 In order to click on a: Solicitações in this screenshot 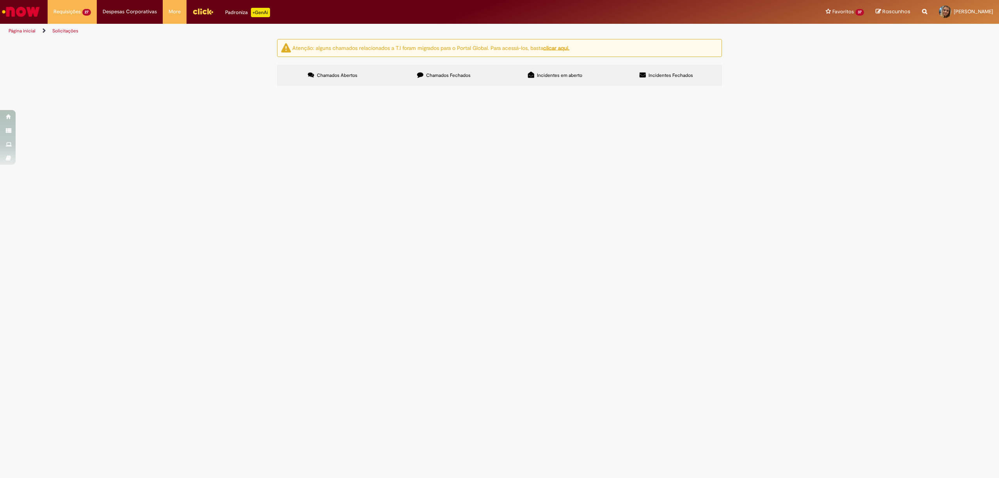, I will do `click(65, 31)`.